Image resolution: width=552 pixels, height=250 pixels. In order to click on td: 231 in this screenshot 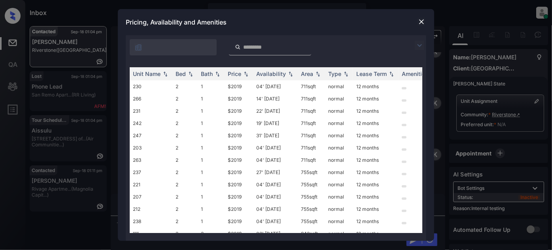, I will do `click(151, 111)`.